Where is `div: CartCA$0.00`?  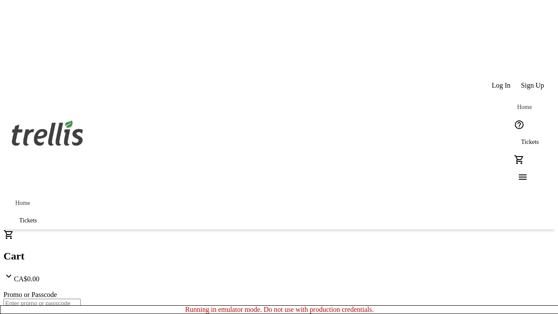 div: CartCA$0.00 is located at coordinates (279, 256).